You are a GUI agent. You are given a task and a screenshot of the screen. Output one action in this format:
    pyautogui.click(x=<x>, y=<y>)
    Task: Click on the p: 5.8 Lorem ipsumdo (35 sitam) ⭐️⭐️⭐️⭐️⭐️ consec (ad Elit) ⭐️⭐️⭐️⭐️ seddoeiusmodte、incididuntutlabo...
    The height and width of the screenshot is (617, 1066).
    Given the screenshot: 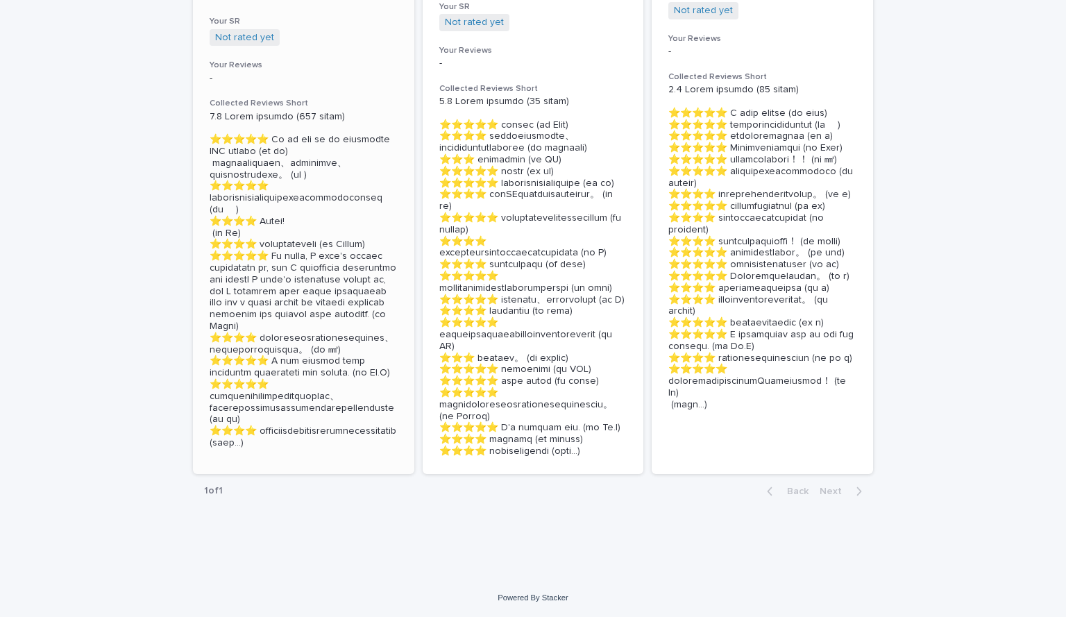 What is the action you would take?
    pyautogui.click(x=533, y=276)
    